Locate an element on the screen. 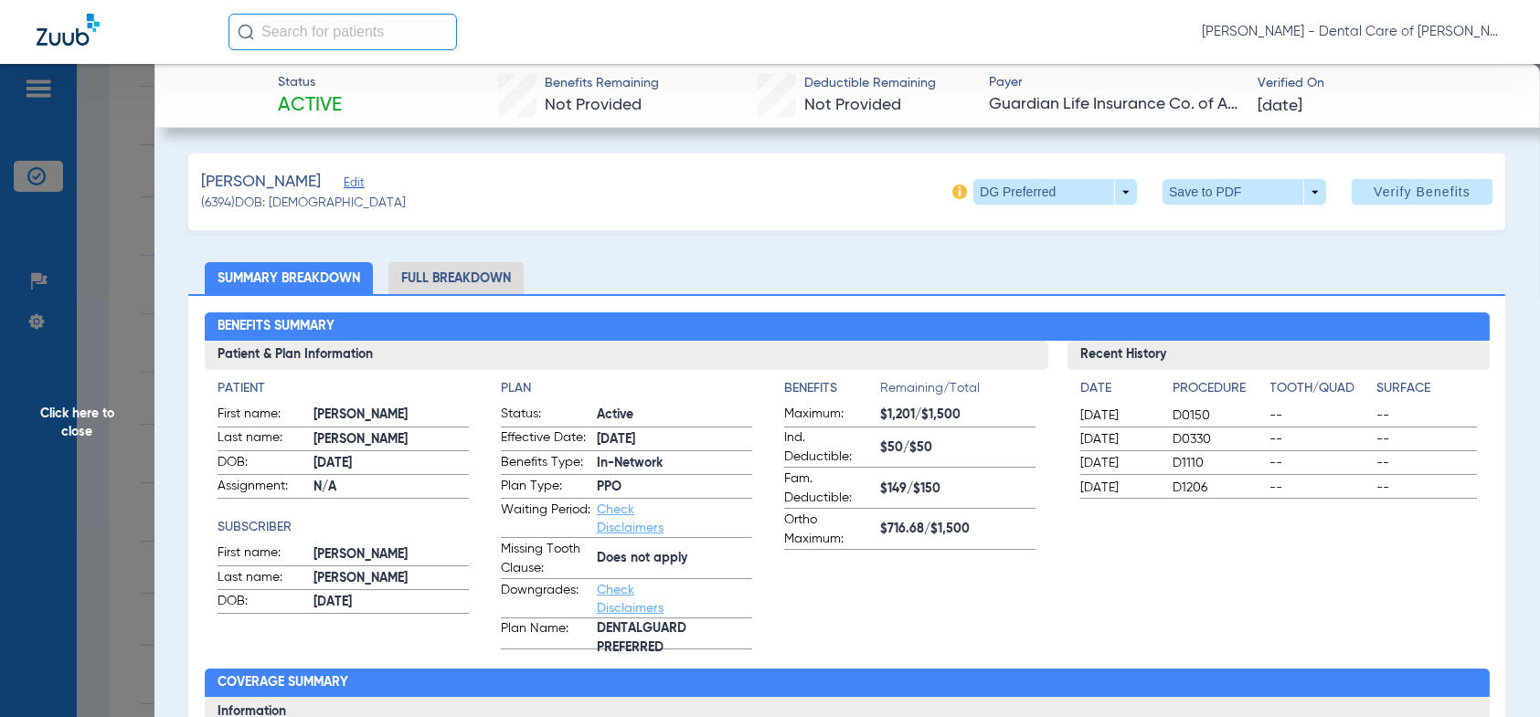  span: Status is located at coordinates (310, 82).